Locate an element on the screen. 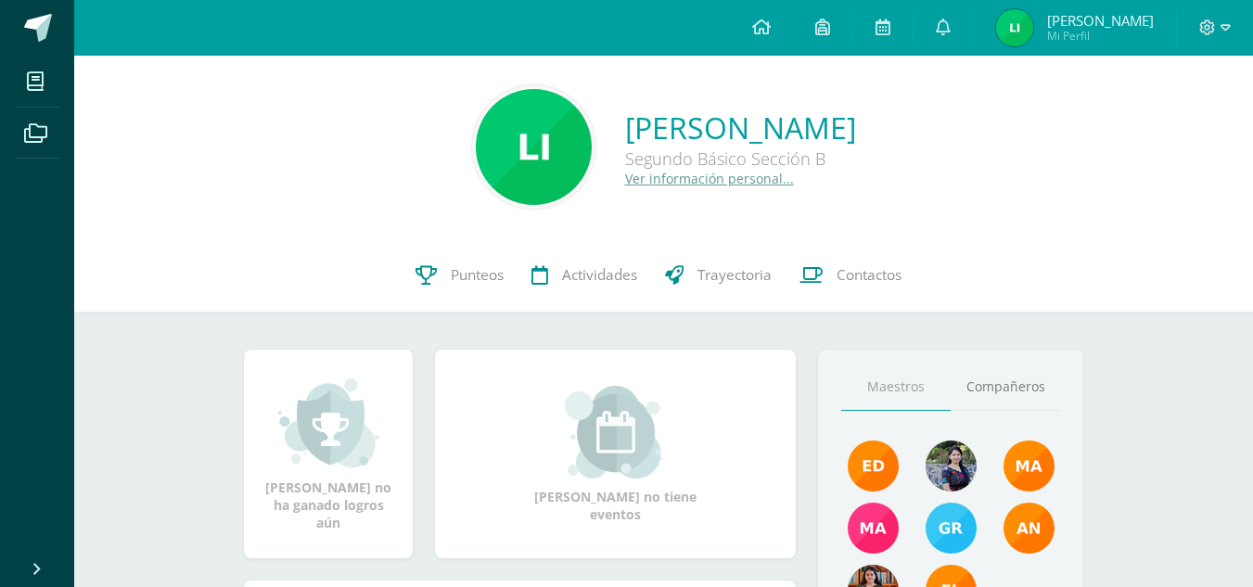  span: Mi Perfil is located at coordinates (1100, 35).